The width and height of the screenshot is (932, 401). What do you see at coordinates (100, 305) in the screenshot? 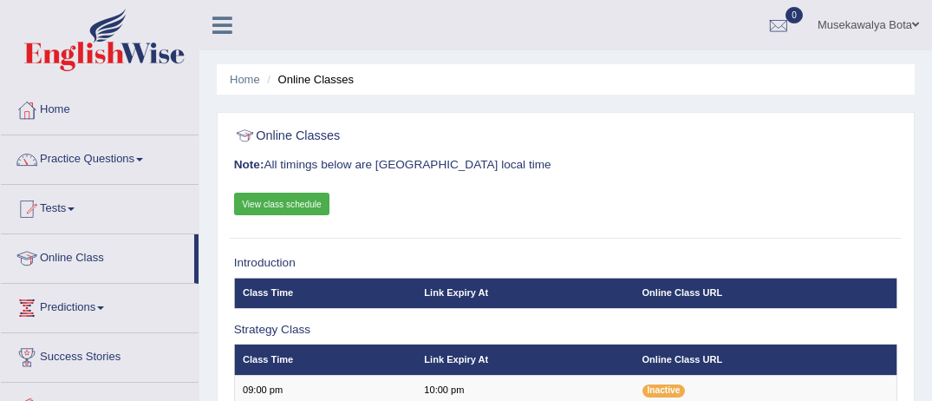
I see `a: Predictions` at bounding box center [100, 305].